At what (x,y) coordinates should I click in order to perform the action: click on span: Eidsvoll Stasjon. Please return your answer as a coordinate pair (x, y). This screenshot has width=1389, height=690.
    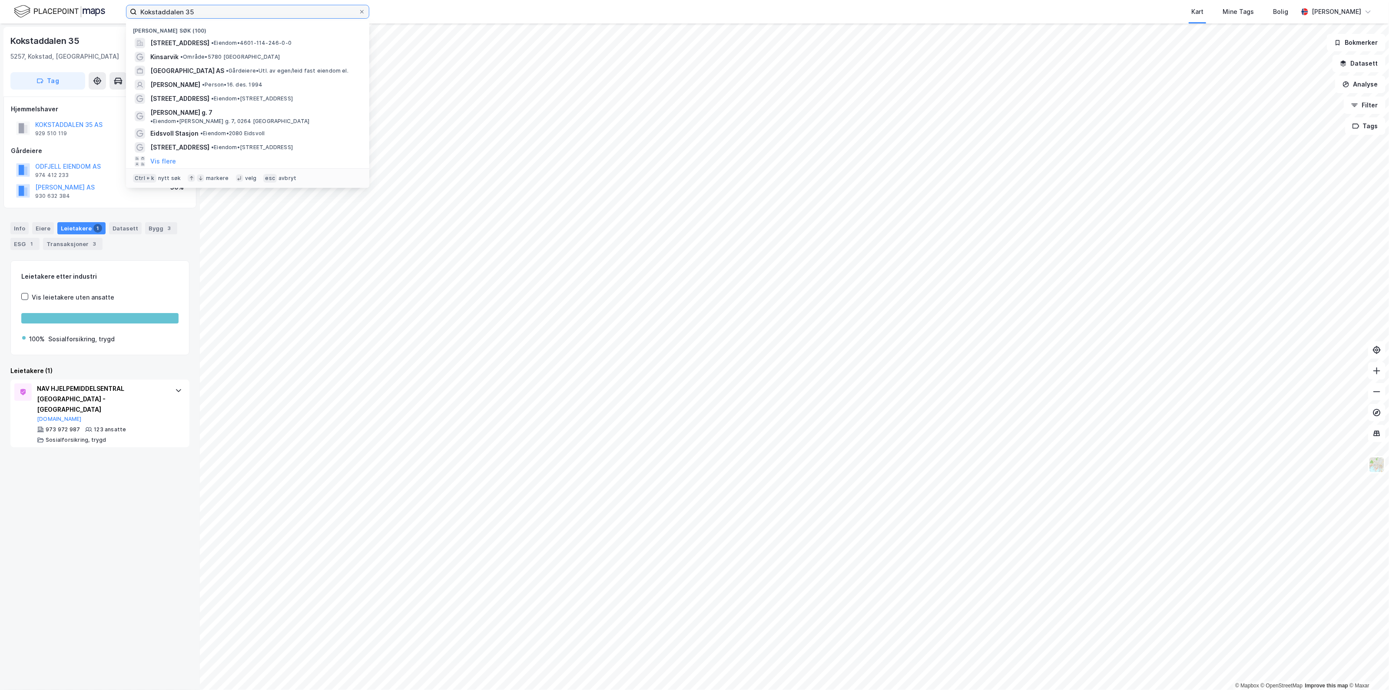
    Looking at the image, I should click on (174, 133).